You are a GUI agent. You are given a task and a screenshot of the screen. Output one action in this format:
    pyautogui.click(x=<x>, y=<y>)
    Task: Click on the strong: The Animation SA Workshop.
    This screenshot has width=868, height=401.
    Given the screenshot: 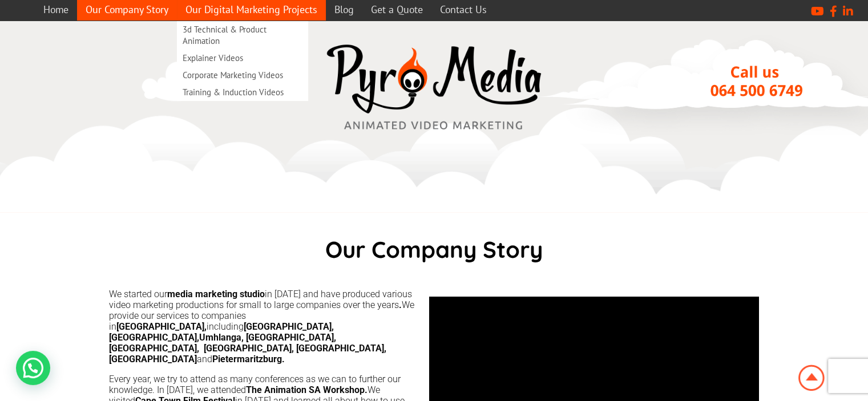 What is the action you would take?
    pyautogui.click(x=307, y=390)
    